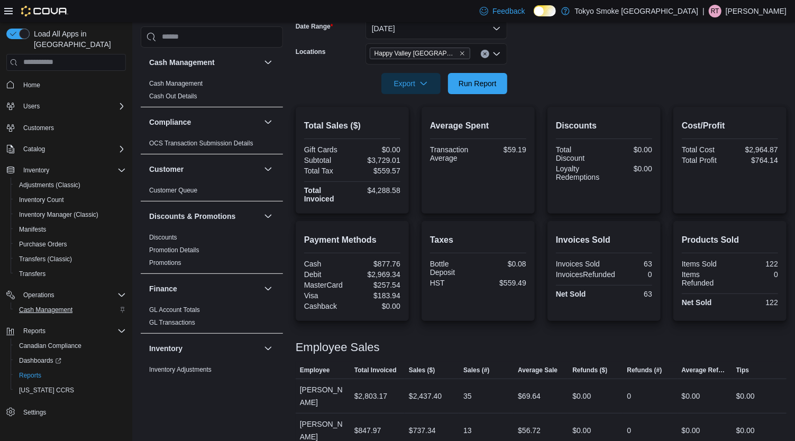 This screenshot has height=441, width=795. Describe the element at coordinates (453, 154) in the screenshot. I see `div: Transaction Average` at that location.